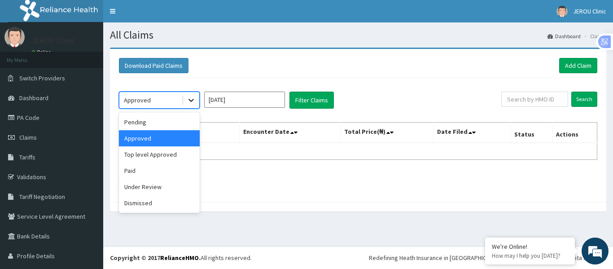  I want to click on span: JEROU Clinic, so click(590, 11).